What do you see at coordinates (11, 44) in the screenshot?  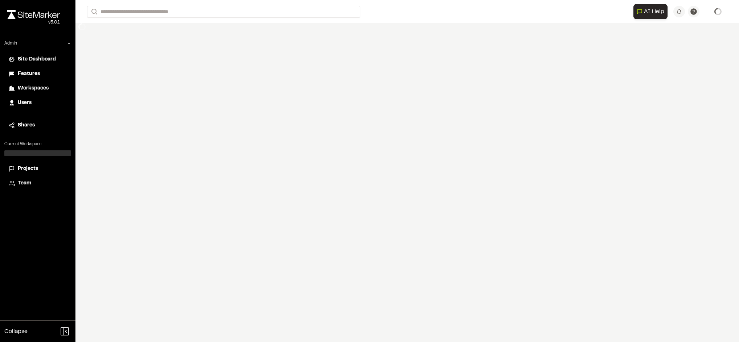 I see `p: Admin` at bounding box center [11, 44].